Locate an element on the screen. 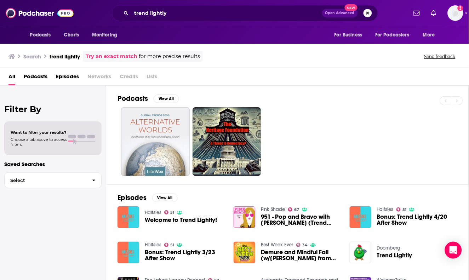 Image resolution: width=469 pixels, height=280 pixels. a: Try an exact match is located at coordinates (112, 56).